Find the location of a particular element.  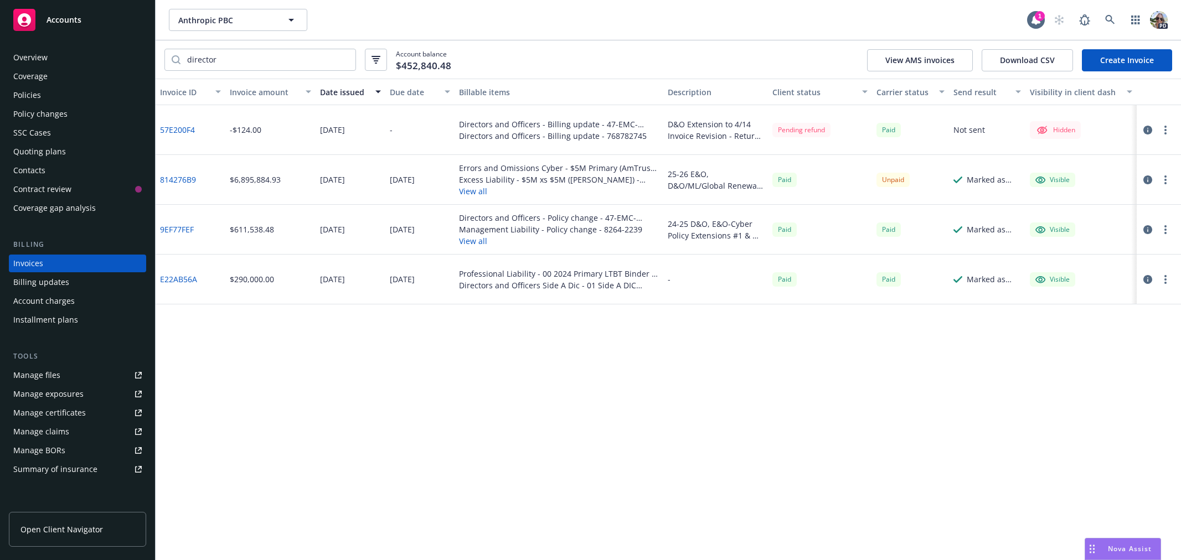

span: Nova Assist is located at coordinates (1129, 549).